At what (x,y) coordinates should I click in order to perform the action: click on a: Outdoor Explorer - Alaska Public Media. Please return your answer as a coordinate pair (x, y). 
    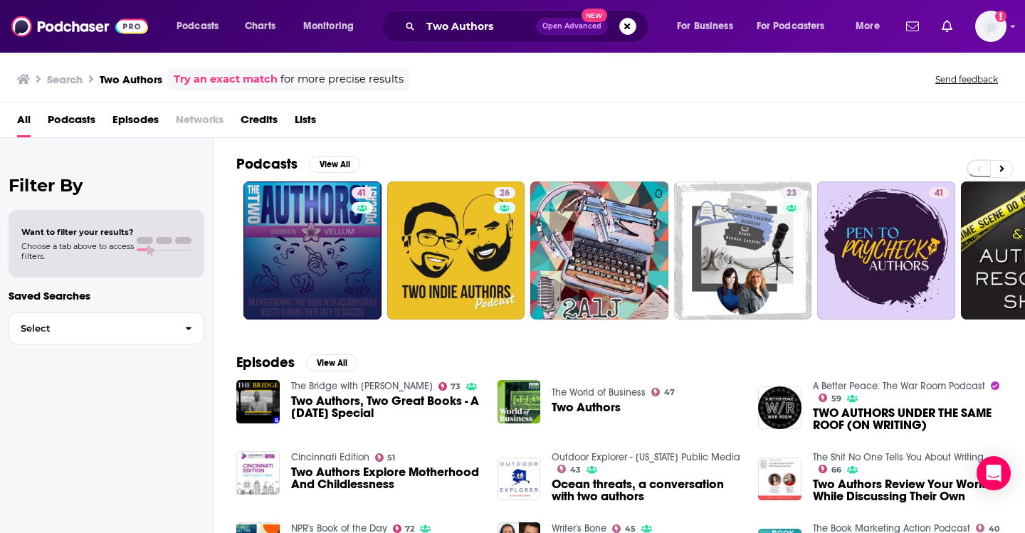
    Looking at the image, I should click on (646, 457).